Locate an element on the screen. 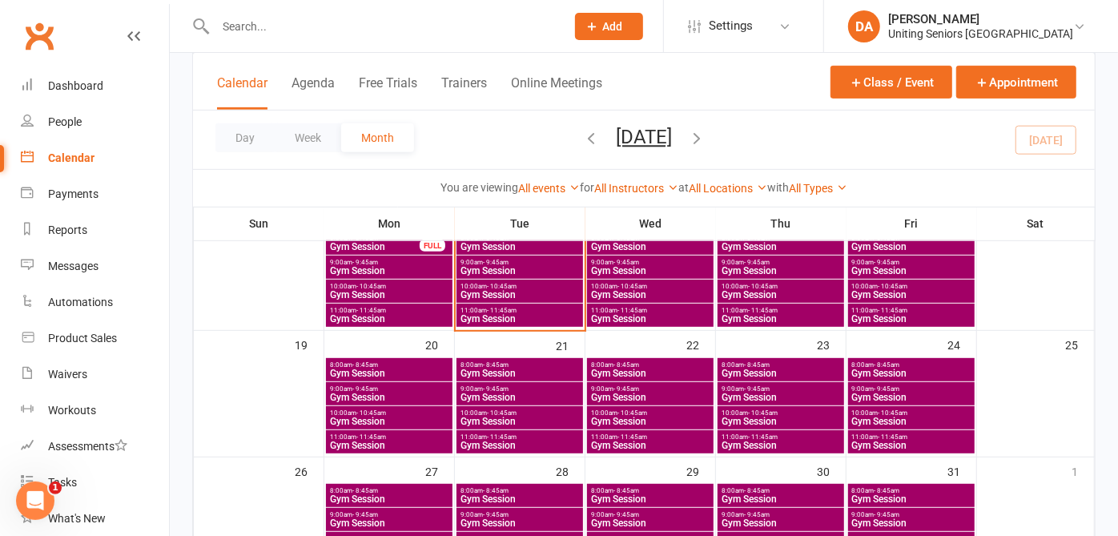  a: Automations is located at coordinates (95, 302).